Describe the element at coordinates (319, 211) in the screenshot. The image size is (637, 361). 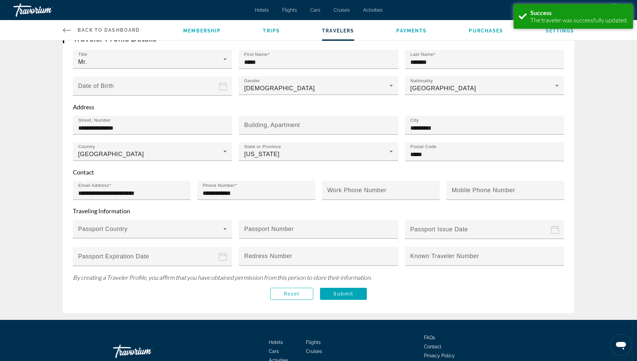
I see `p: Traveling Information` at that location.